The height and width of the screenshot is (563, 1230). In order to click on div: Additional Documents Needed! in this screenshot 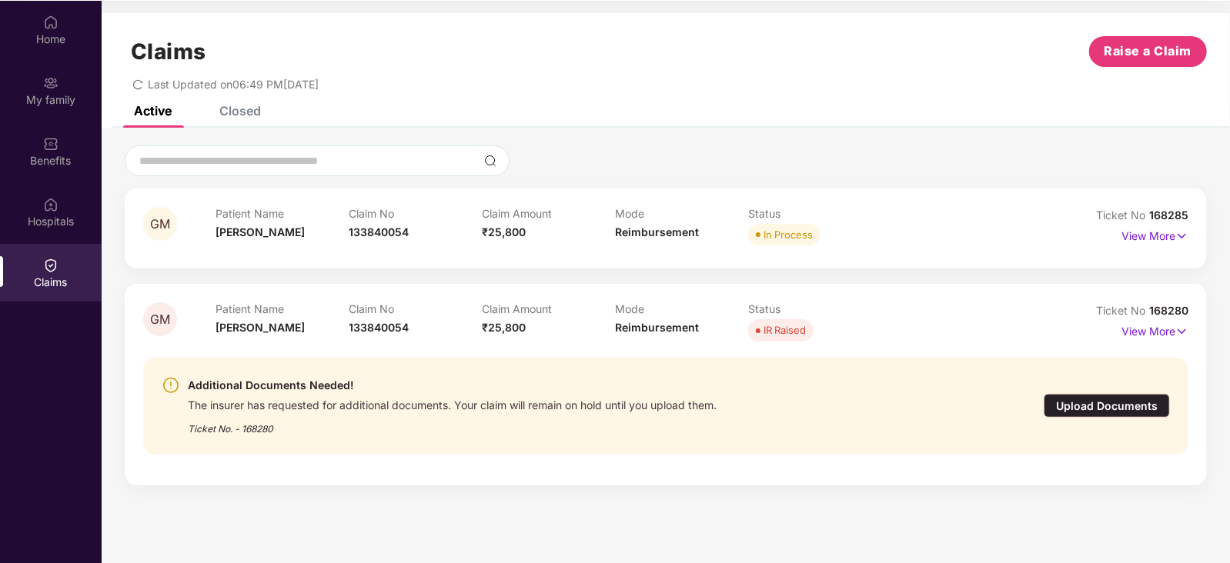, I will do `click(452, 386)`.